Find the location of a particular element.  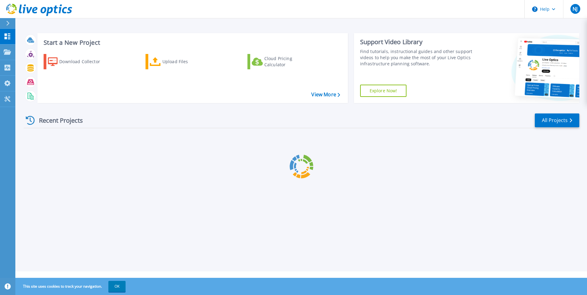

a: View More is located at coordinates (326, 95).